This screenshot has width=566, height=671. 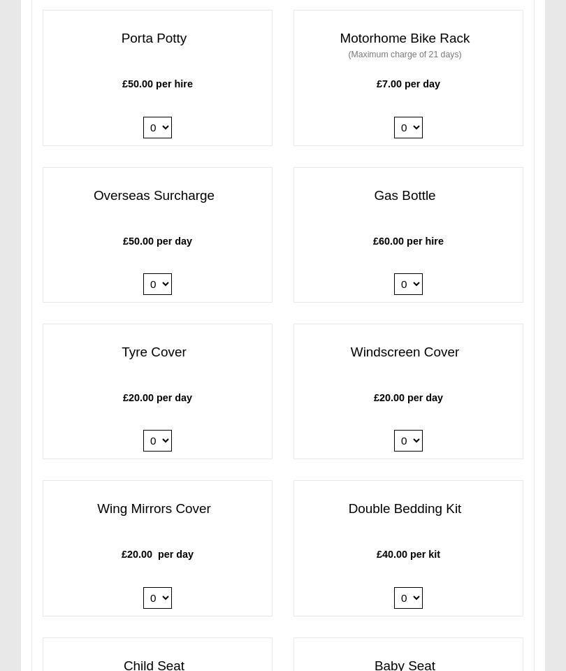 What do you see at coordinates (408, 85) in the screenshot?
I see `b: £7.00 per day` at bounding box center [408, 85].